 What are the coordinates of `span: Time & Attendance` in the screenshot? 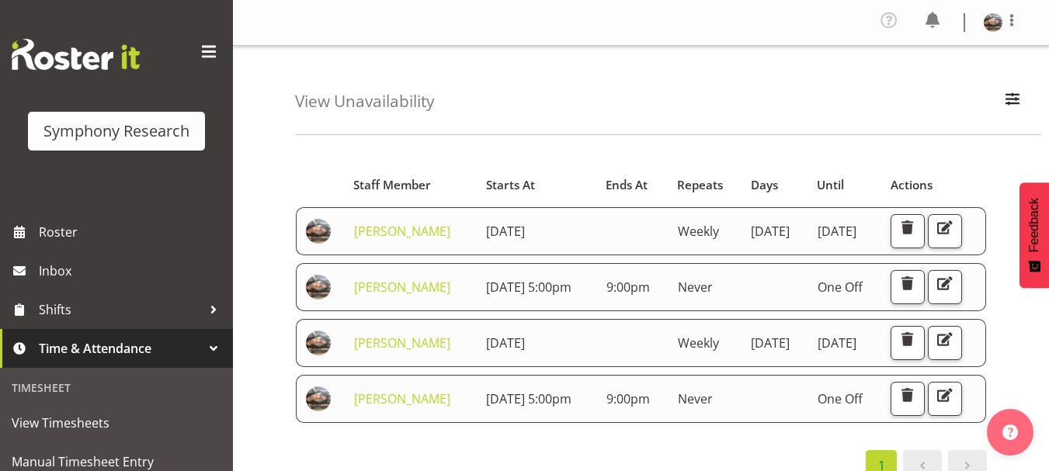 It's located at (120, 349).